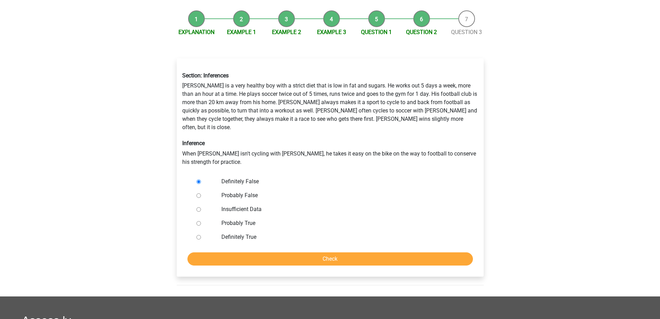 The height and width of the screenshot is (319, 660). What do you see at coordinates (287, 32) in the screenshot?
I see `a: Example 2` at bounding box center [287, 32].